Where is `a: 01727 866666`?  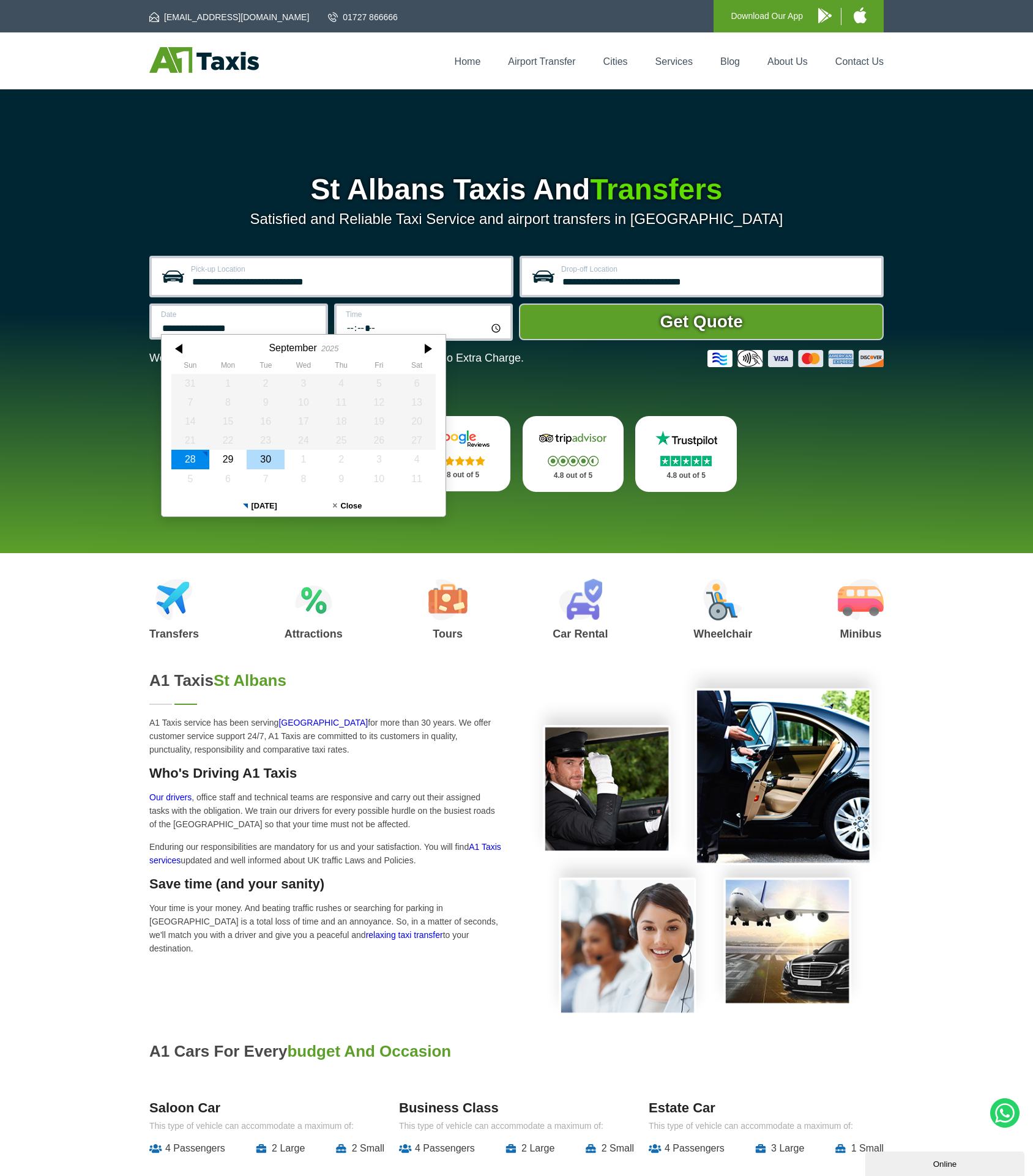
a: 01727 866666 is located at coordinates (363, 17).